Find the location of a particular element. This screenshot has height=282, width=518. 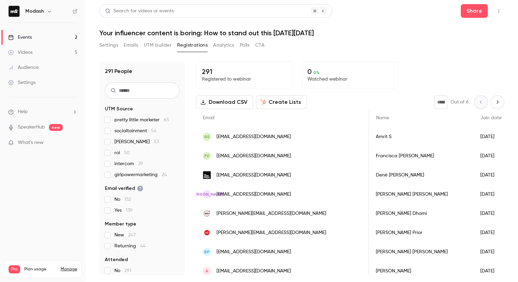

span: intercom is located at coordinates (129, 164).